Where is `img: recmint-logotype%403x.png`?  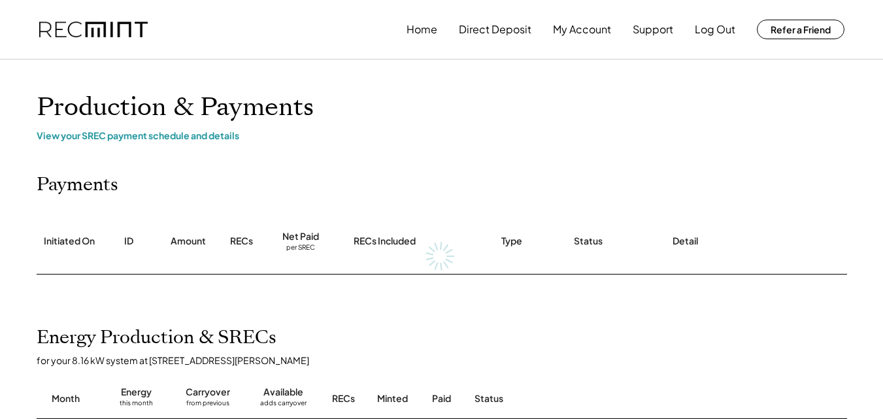 img: recmint-logotype%403x.png is located at coordinates (93, 29).